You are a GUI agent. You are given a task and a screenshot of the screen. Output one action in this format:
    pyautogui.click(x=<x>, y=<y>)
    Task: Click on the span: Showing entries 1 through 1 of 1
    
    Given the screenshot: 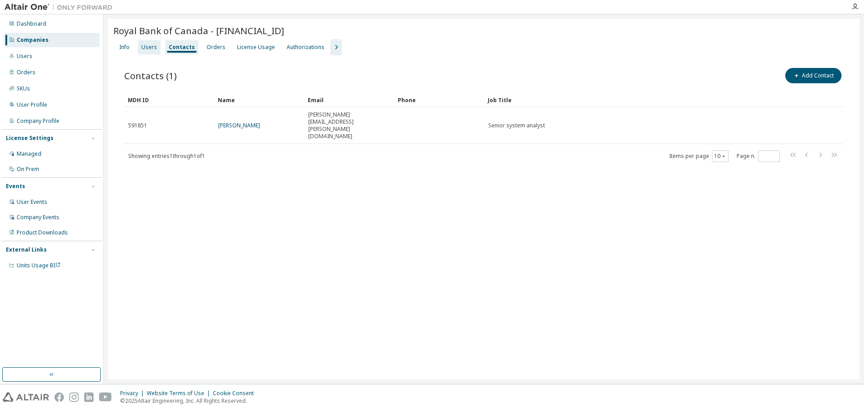 What is the action you would take?
    pyautogui.click(x=167, y=156)
    